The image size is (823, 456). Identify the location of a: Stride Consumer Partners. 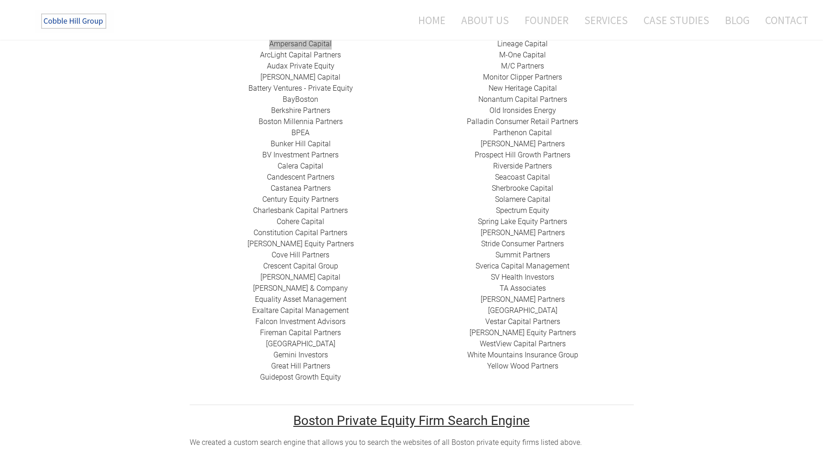
(522, 243).